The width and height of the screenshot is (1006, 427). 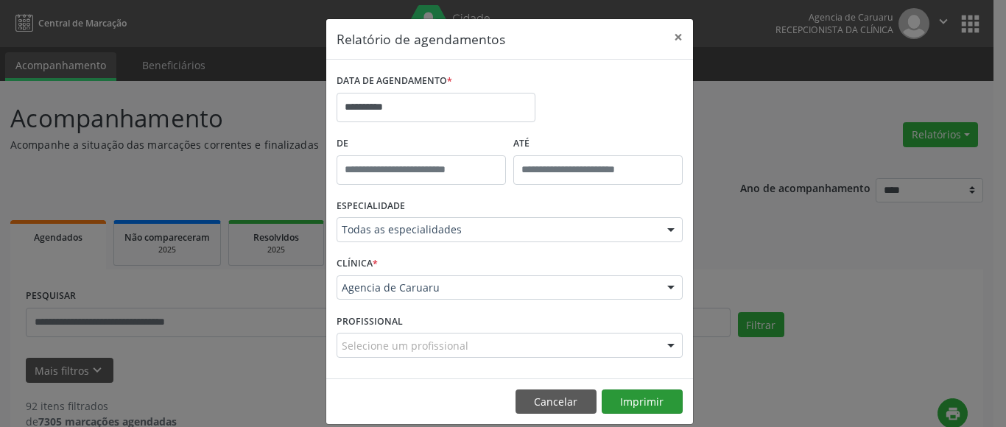 I want to click on label: DATA DE AGENDAMENTO, so click(x=394, y=81).